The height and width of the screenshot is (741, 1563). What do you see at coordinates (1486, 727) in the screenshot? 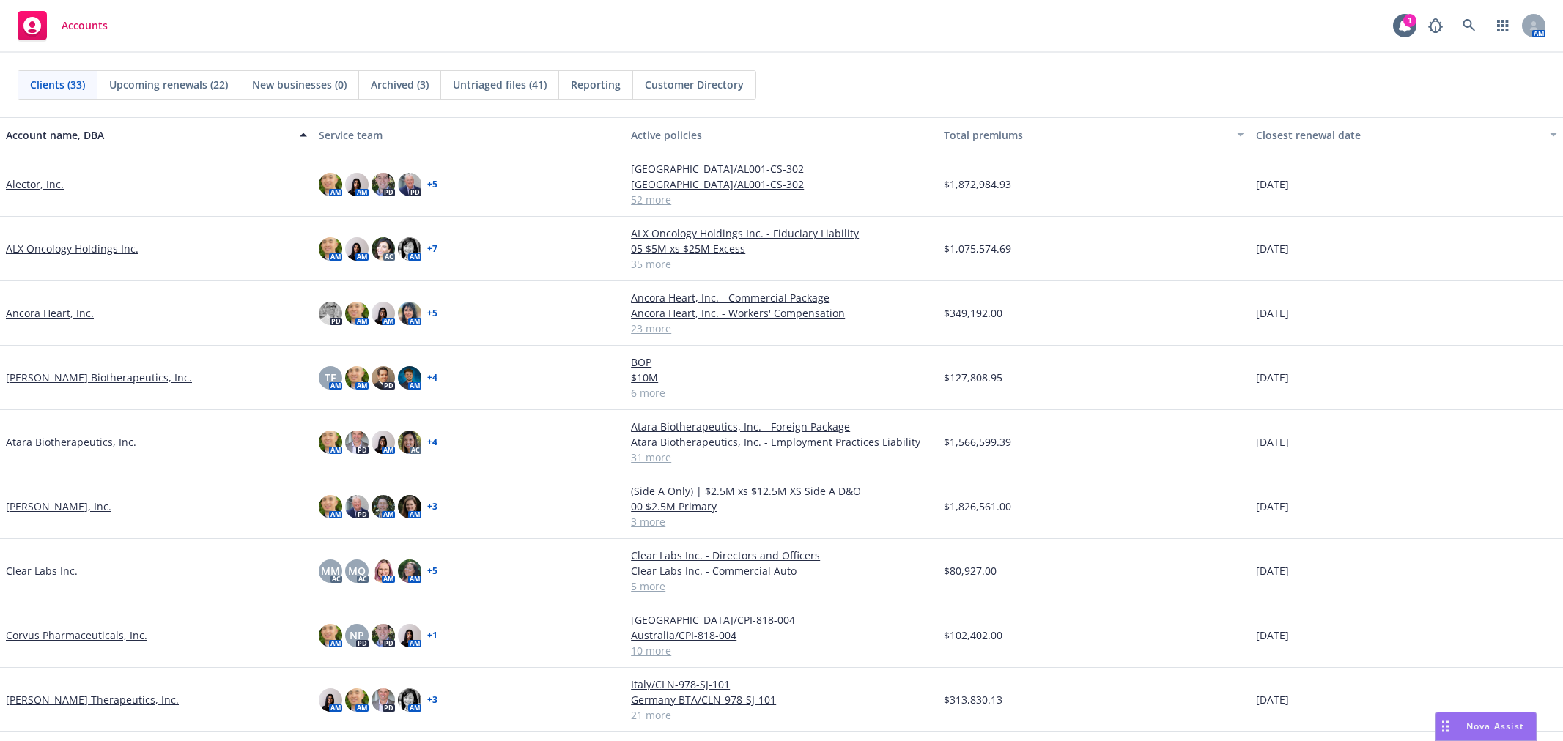
I see `button: Nova Assist` at bounding box center [1486, 727].